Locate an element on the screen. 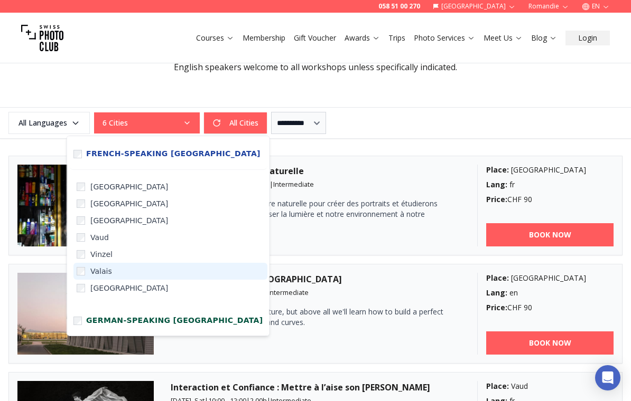 The height and width of the screenshot is (401, 631). div: 6 Cities is located at coordinates (168, 236).